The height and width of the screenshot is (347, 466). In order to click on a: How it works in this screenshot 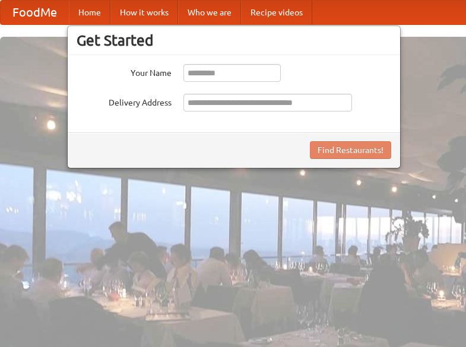, I will do `click(144, 12)`.